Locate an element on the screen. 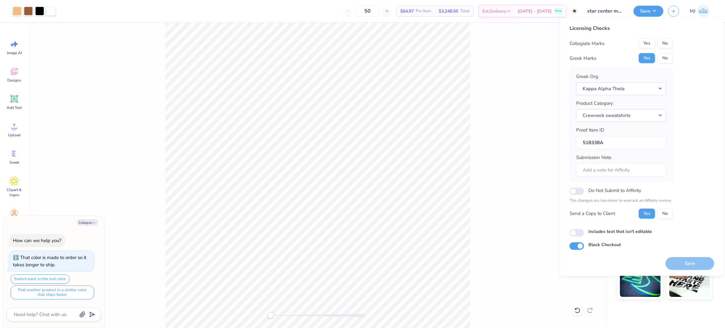 This screenshot has width=725, height=328. div: Collegiate Marks is located at coordinates (587, 43).